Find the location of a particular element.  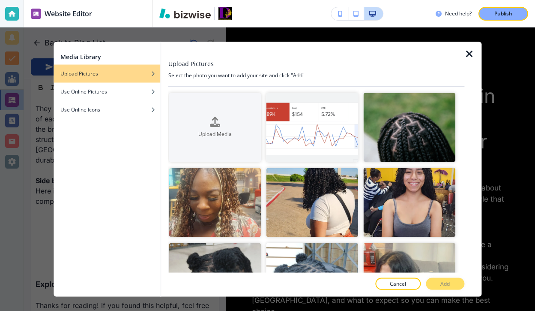

button: Use Online Pictures is located at coordinates (107, 91).